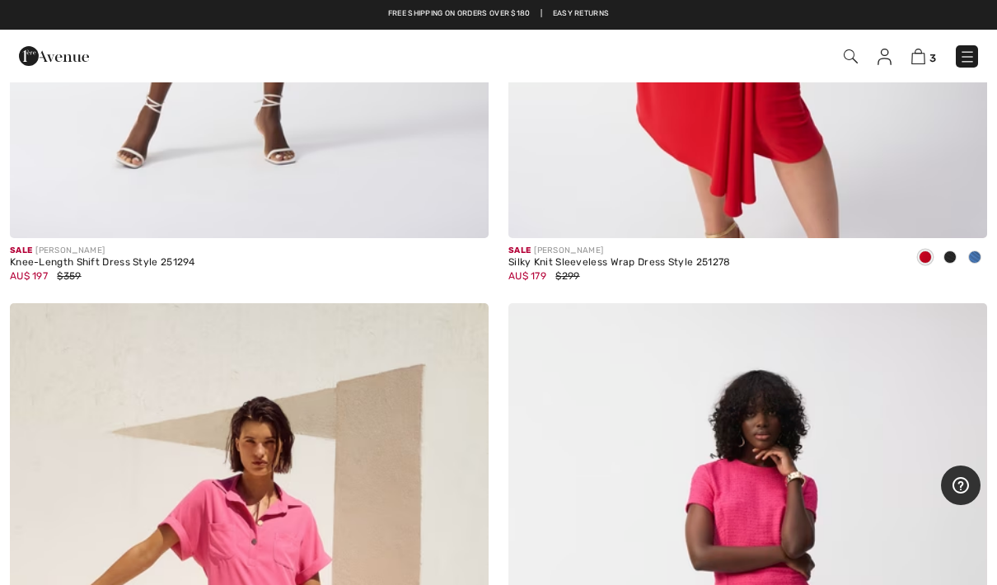 The image size is (997, 585). I want to click on a: Free shipping on orders over $180, so click(459, 14).